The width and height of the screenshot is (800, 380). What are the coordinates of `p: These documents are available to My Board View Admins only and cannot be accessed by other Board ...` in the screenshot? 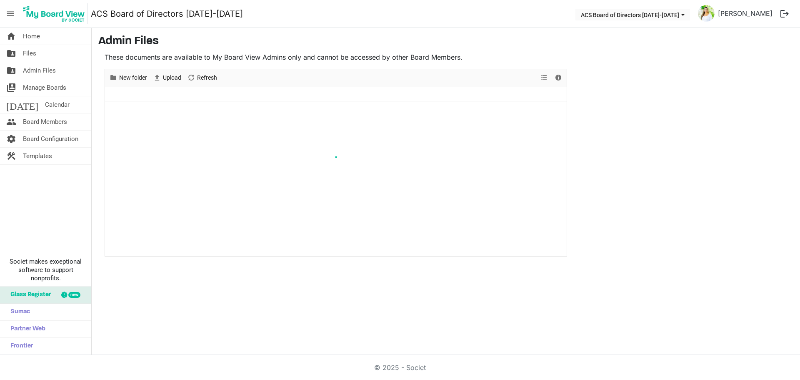 It's located at (336, 57).